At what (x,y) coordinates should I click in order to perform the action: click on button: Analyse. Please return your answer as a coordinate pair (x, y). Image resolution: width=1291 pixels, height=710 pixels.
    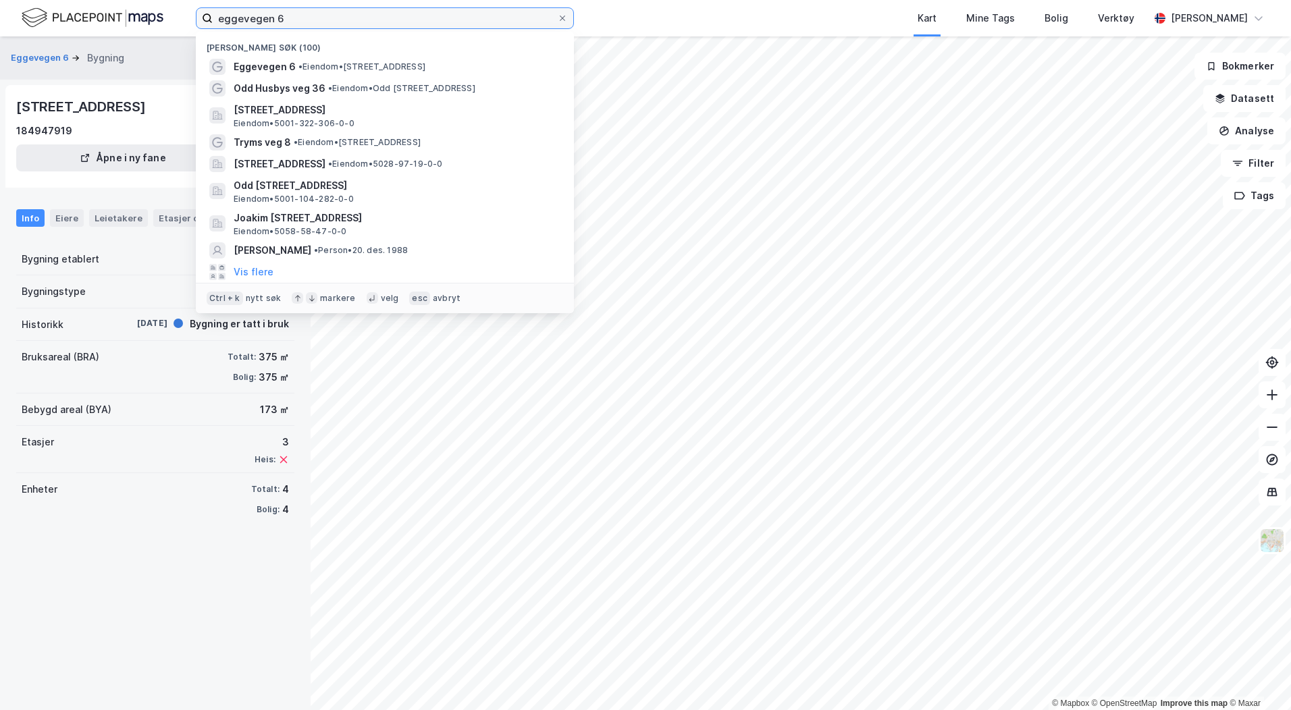
    Looking at the image, I should click on (1246, 131).